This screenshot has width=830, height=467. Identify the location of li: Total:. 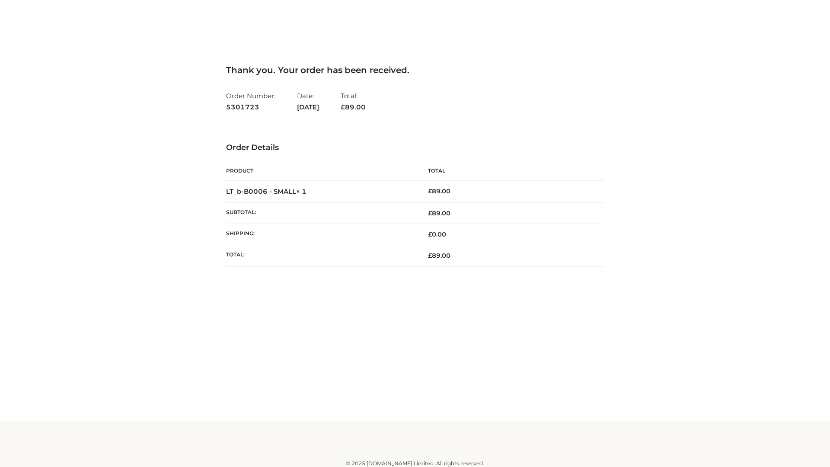
(353, 101).